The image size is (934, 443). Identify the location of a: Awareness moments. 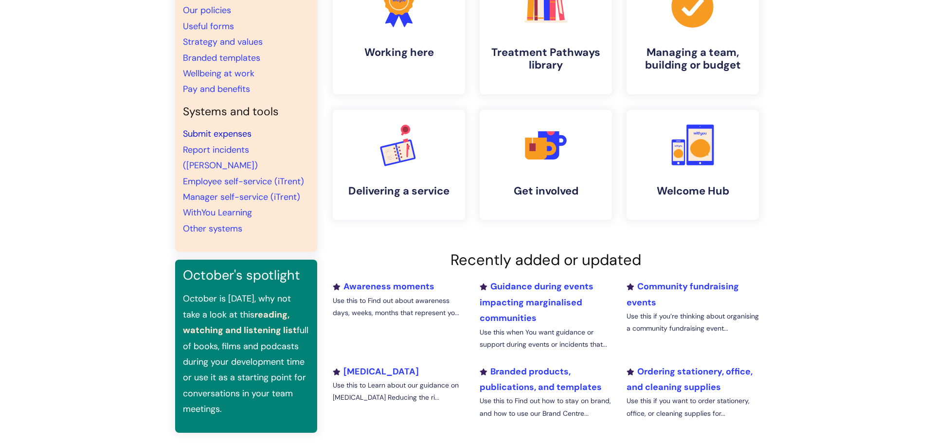
(383, 287).